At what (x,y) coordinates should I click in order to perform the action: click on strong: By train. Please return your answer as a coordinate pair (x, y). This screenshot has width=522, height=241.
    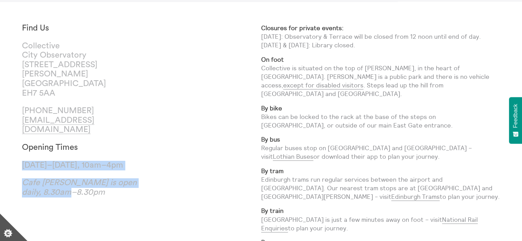
    Looking at the image, I should click on (272, 211).